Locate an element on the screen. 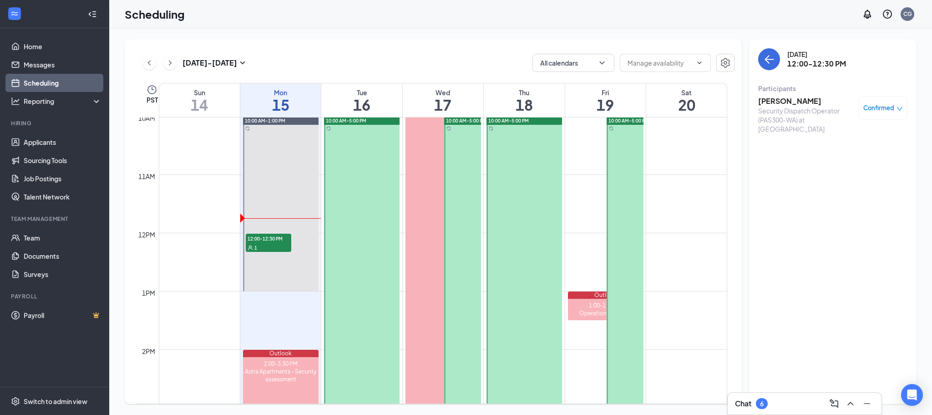  div: Sun is located at coordinates (199, 92).